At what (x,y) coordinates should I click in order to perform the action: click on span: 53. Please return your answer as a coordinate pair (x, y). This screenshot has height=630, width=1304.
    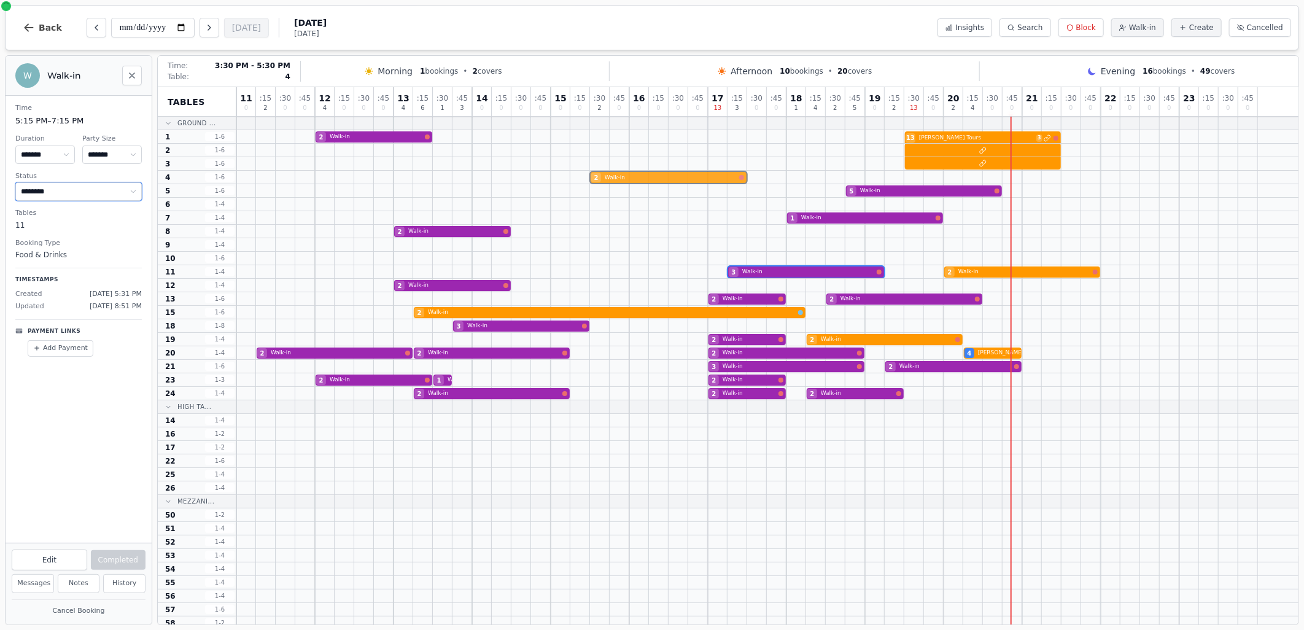
    Looking at the image, I should click on (170, 556).